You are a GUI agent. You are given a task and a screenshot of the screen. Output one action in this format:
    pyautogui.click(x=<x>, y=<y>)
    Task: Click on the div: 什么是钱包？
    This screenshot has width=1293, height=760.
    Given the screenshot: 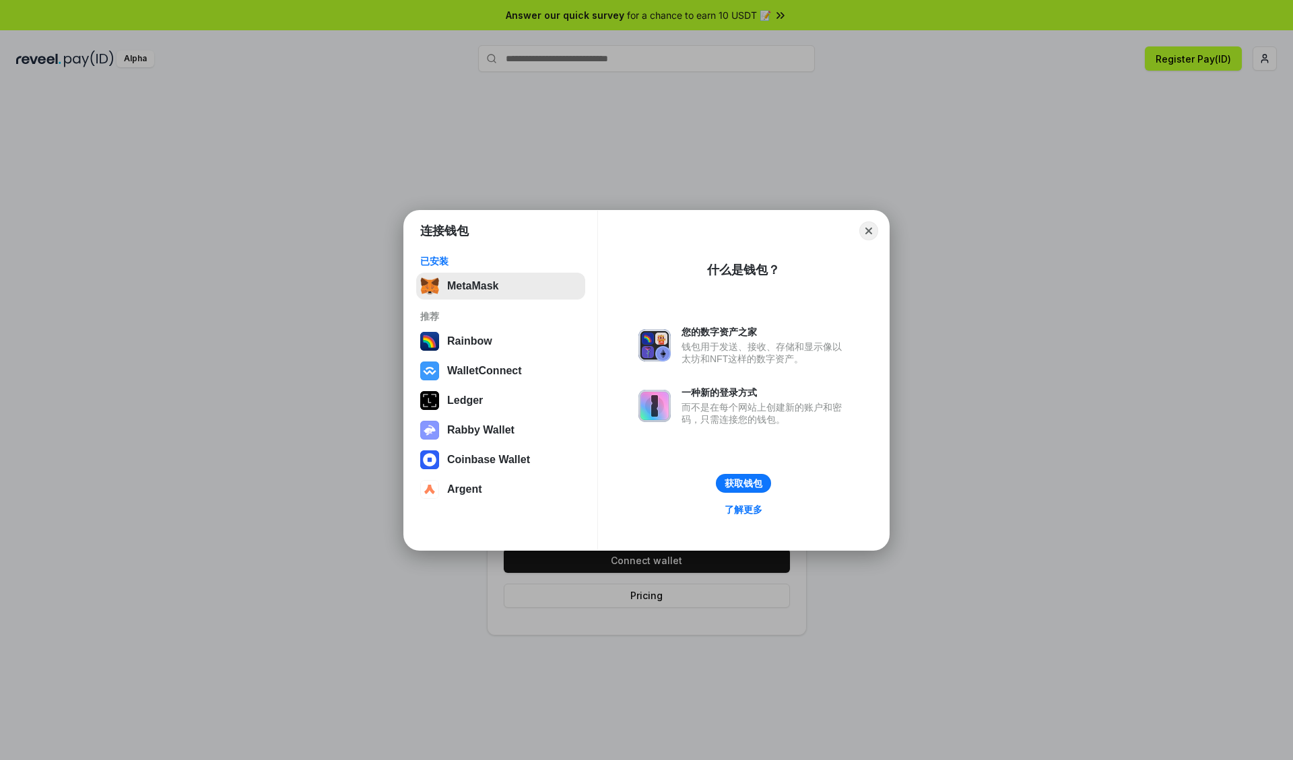 What is the action you would take?
    pyautogui.click(x=744, y=270)
    